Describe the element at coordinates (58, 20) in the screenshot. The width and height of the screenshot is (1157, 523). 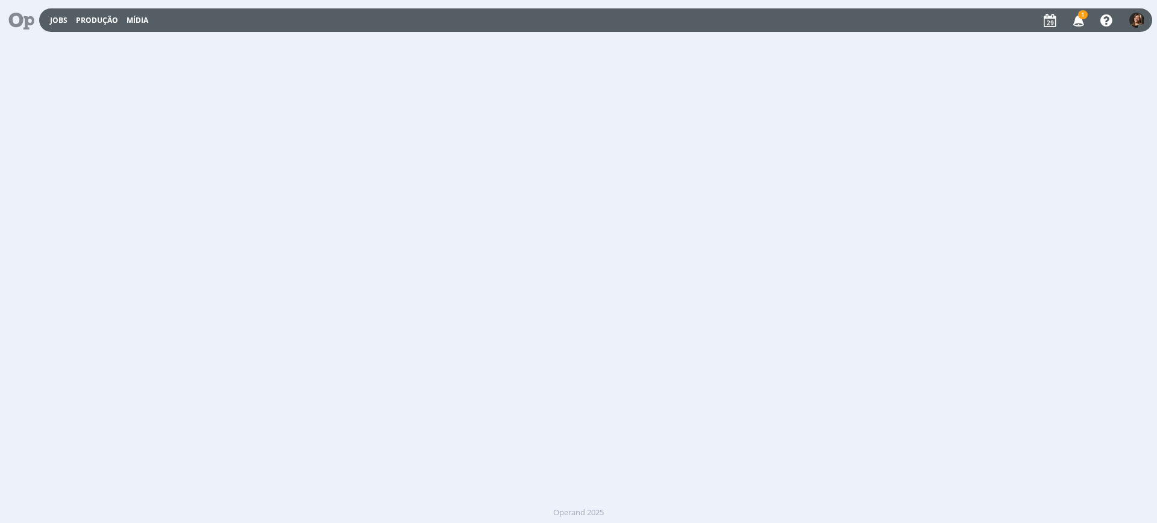
I see `button: Jobs` at that location.